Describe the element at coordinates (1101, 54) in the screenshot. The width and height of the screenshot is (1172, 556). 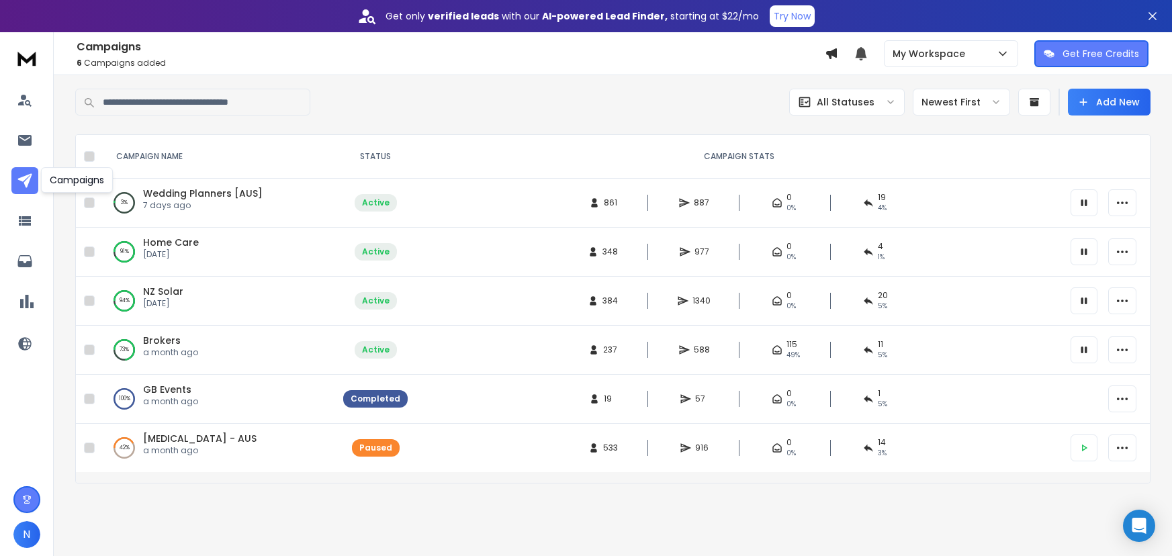
I see `p: Get Free Credits` at that location.